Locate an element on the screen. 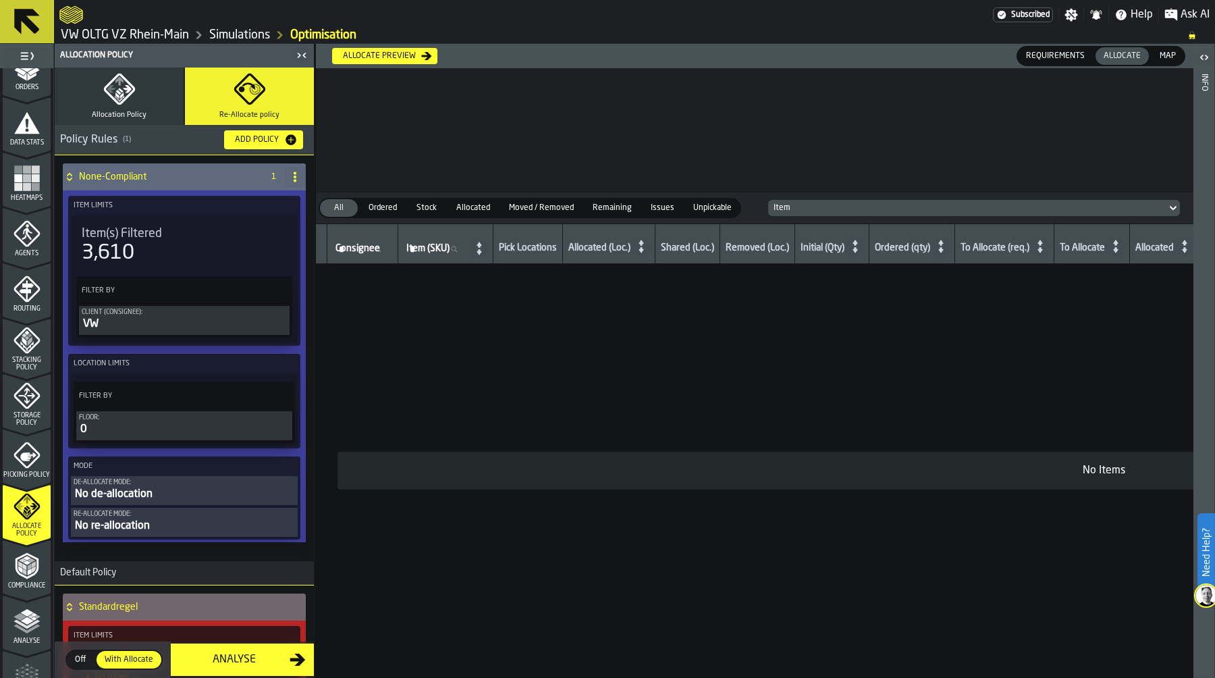  div: PolicyFilterItem-Client (Consignee) is located at coordinates (184, 320).